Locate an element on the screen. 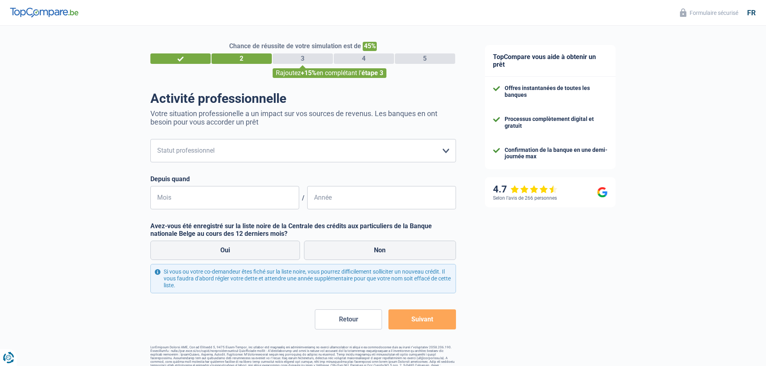 The height and width of the screenshot is (366, 766). div: 2 is located at coordinates (242, 59).